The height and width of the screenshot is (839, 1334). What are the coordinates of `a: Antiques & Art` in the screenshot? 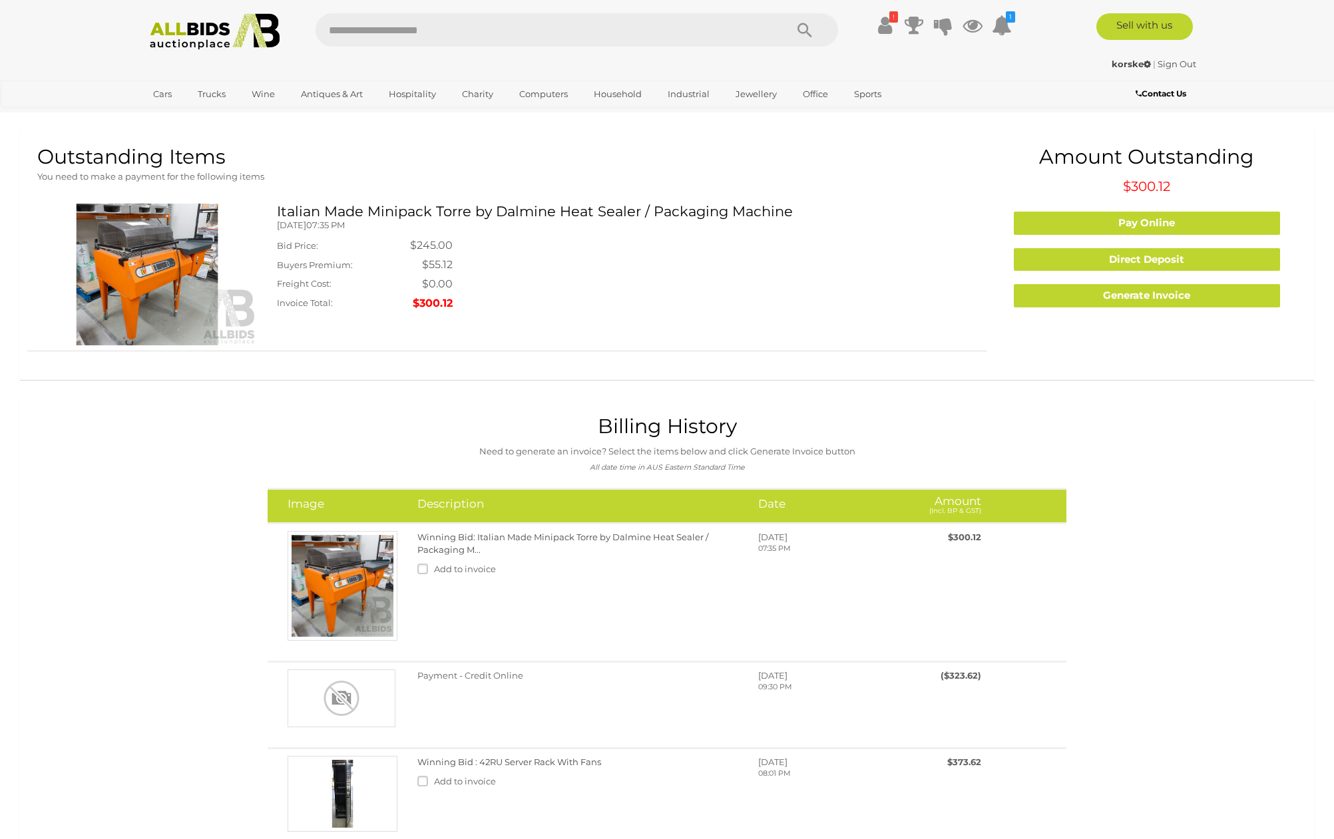 It's located at (331, 94).